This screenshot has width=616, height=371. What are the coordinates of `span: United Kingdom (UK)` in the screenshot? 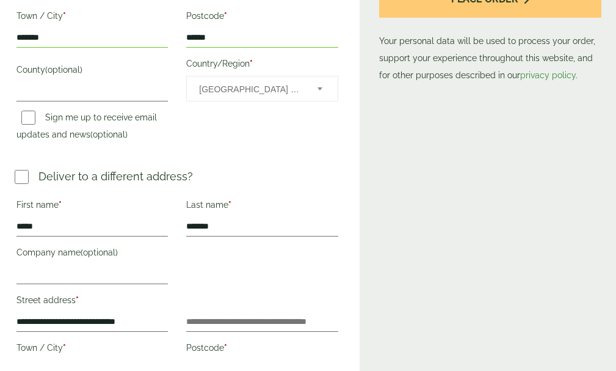 It's located at (250, 89).